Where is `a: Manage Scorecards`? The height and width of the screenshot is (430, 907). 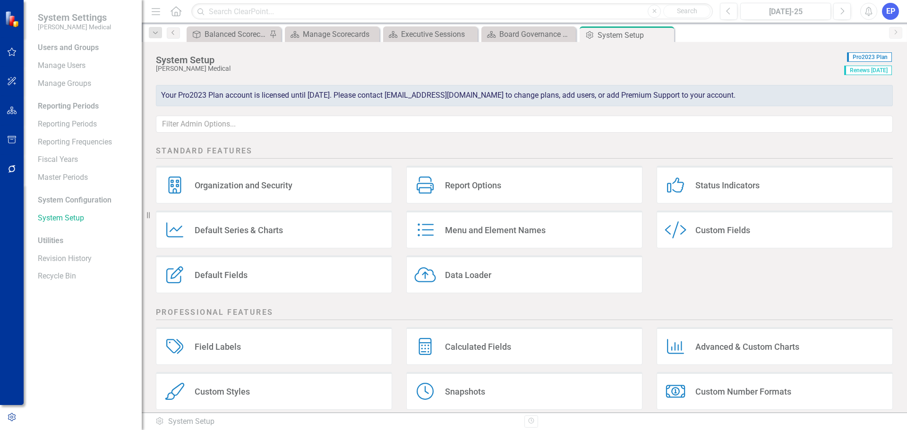 a: Manage Scorecards is located at coordinates (332, 34).